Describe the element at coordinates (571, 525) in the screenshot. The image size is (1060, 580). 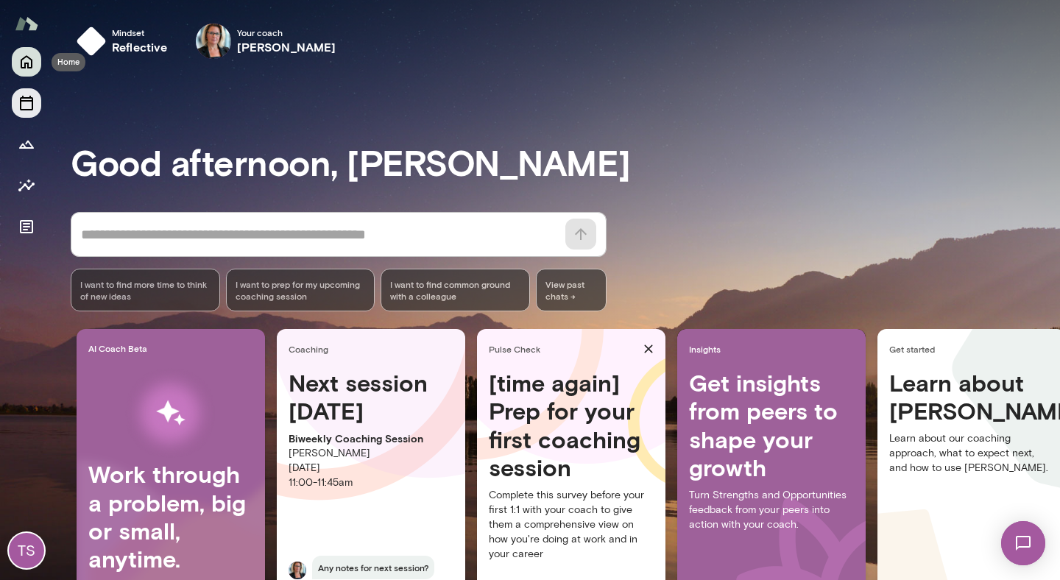
I see `p: Complete this survey before your first 1:1 with your coach to give them a comprehensive view on h...` at that location.